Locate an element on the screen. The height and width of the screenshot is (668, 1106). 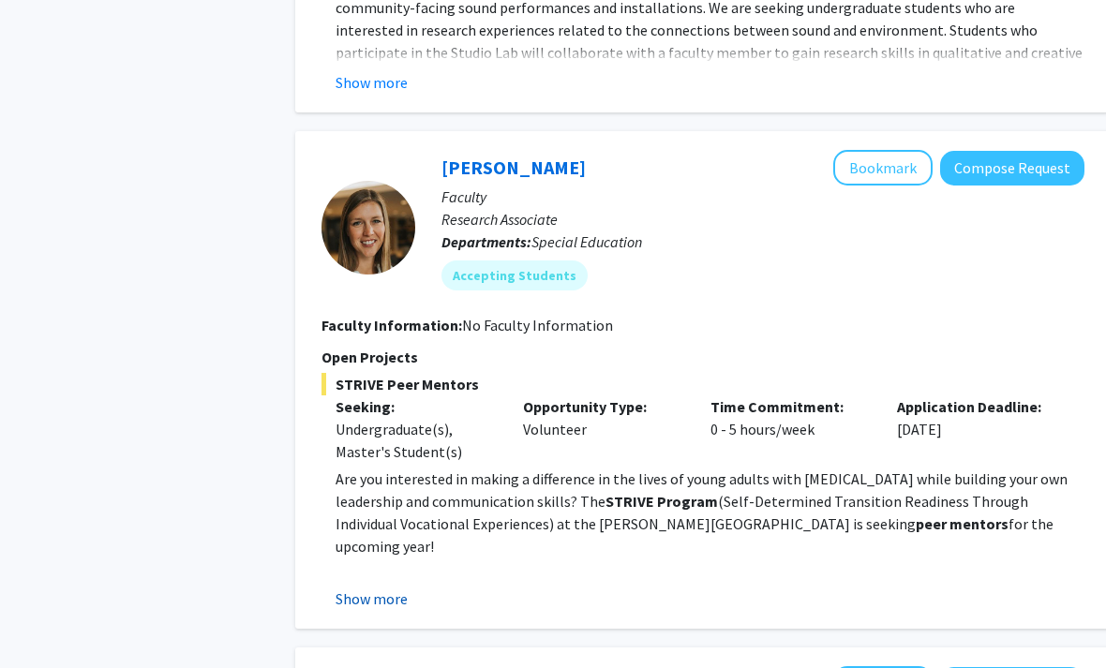
p: Open Projects is located at coordinates (703, 358).